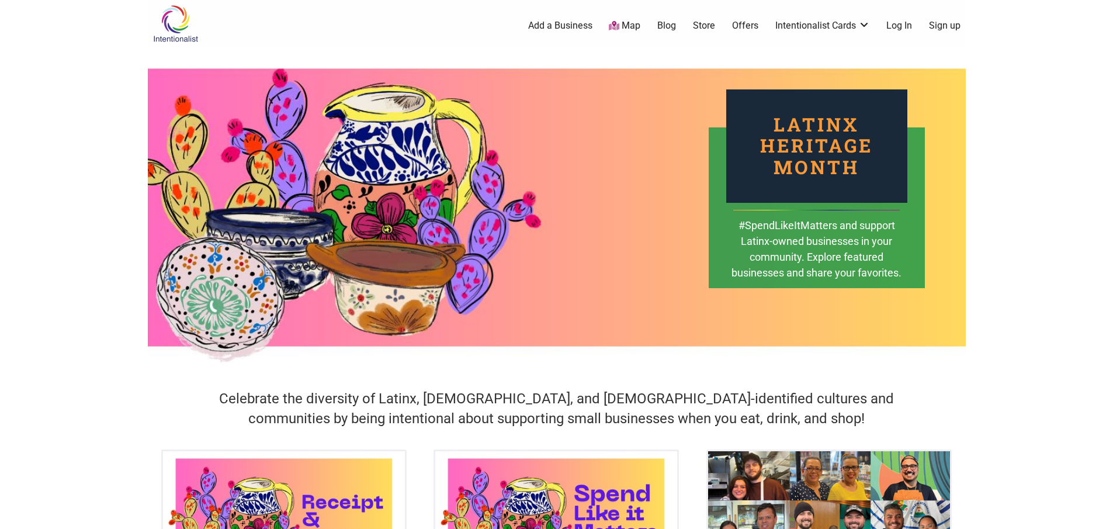 This screenshot has width=1113, height=529. I want to click on li: Intentionalist Cards, so click(823, 26).